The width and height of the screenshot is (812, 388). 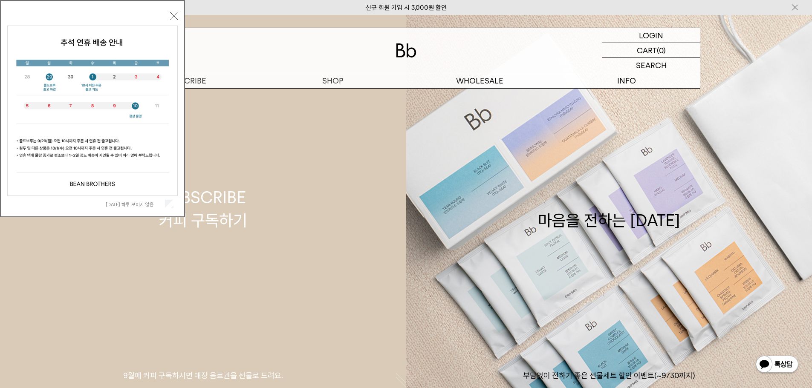 What do you see at coordinates (646, 50) in the screenshot?
I see `p: CART` at bounding box center [646, 50].